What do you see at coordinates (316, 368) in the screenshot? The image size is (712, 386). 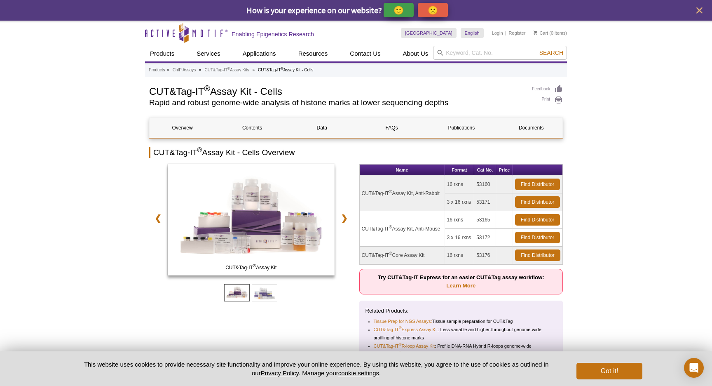 I see `p: This website uses cookies to provide necessary site functionality and improve your online experie...` at bounding box center [316, 368].